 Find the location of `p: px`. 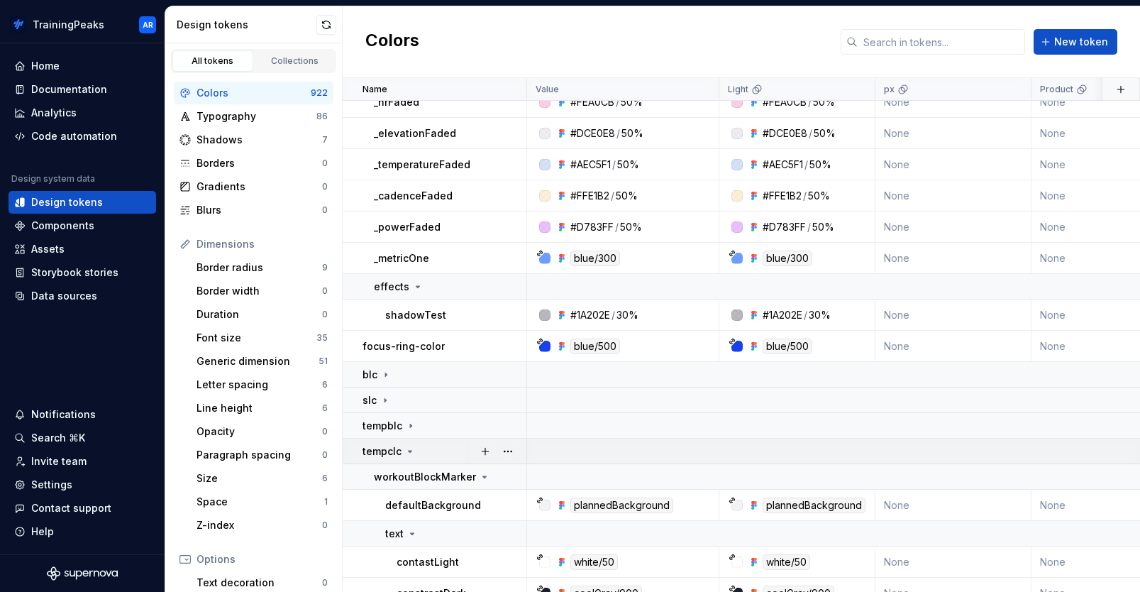

p: px is located at coordinates (889, 89).